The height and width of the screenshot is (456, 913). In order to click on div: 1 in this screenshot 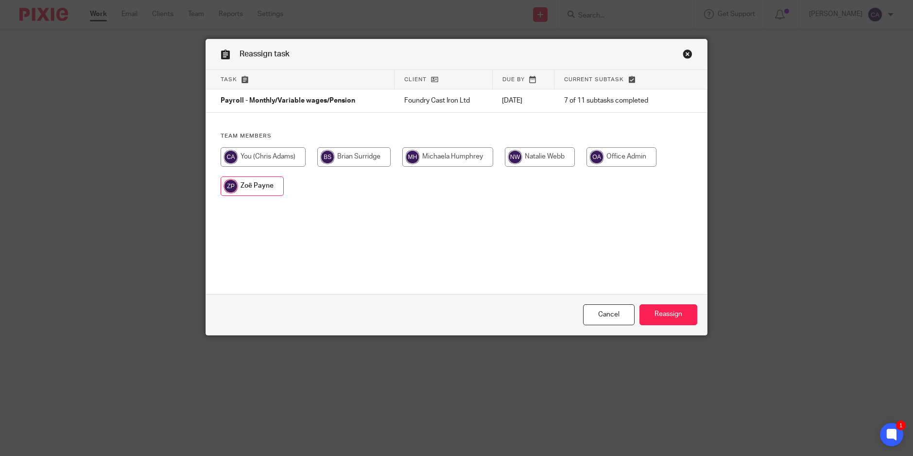, I will do `click(901, 425)`.